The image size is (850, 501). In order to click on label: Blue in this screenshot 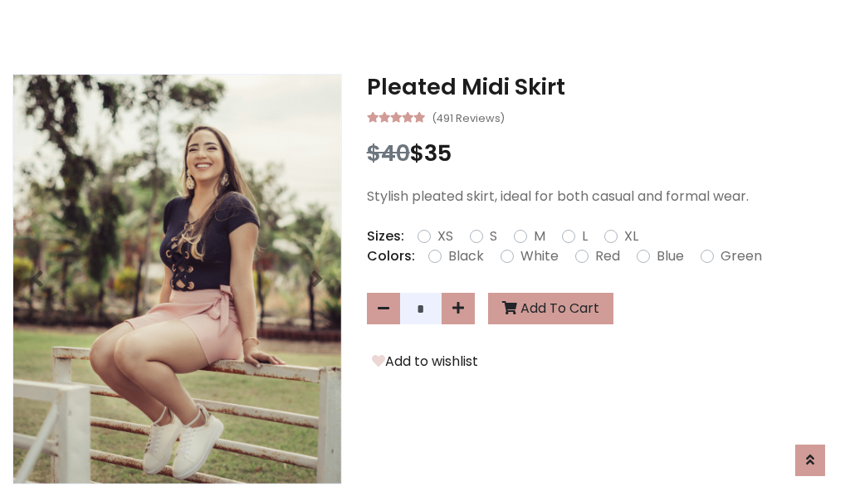, I will do `click(670, 257)`.